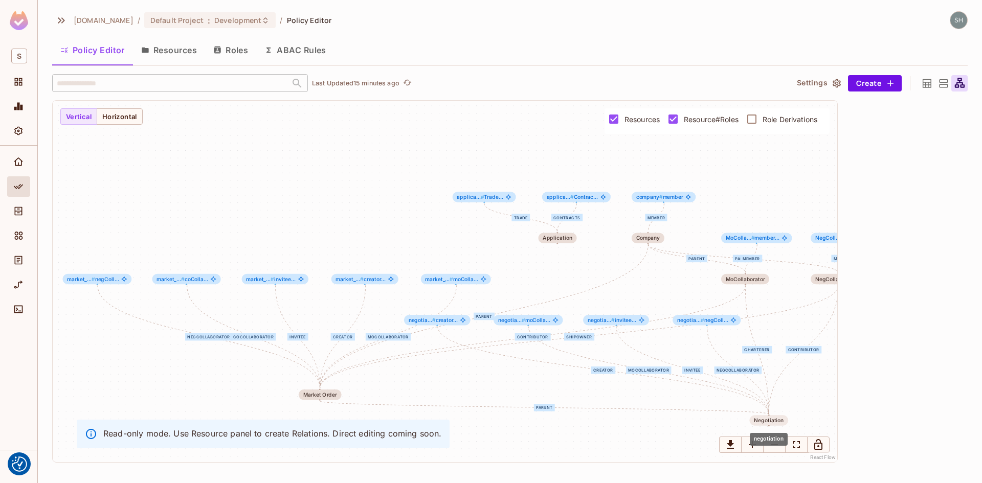 The image size is (982, 483). What do you see at coordinates (18, 467) in the screenshot?
I see `div: Help & Updates` at bounding box center [18, 467].